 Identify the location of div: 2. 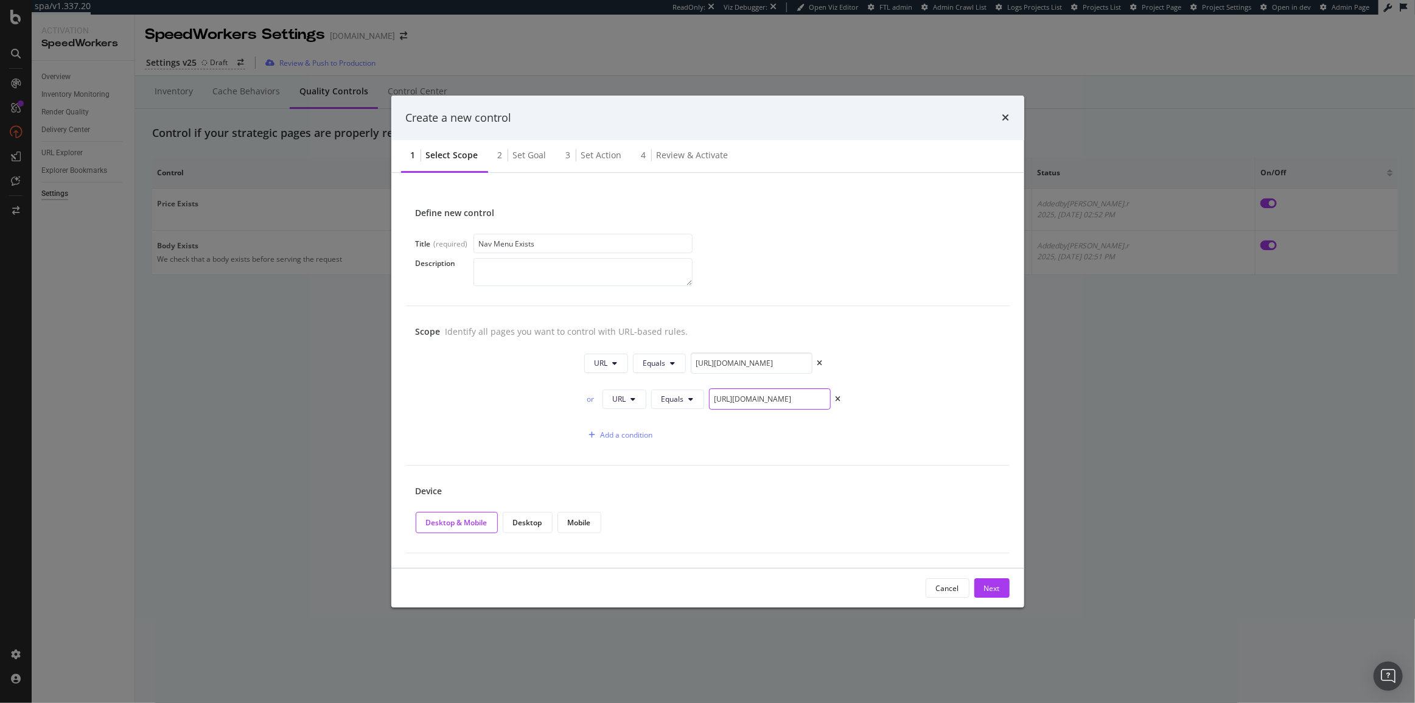
(500, 155).